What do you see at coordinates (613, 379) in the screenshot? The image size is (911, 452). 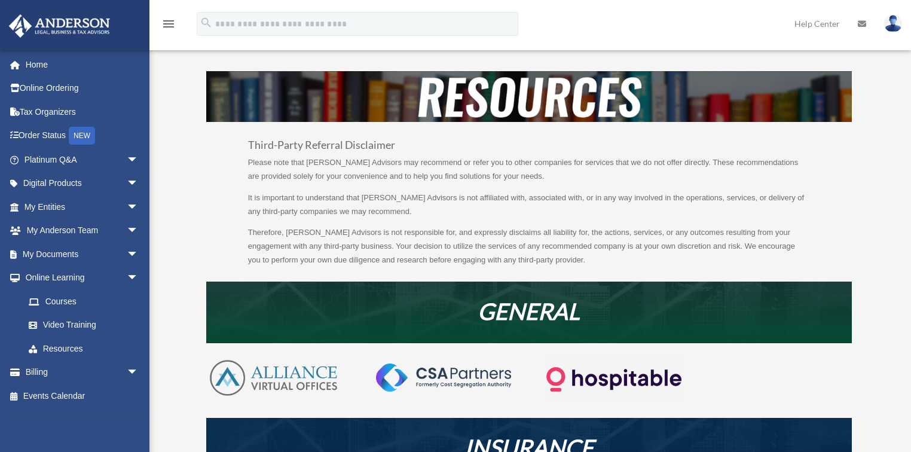 I see `img: Logo-transparent-dark` at bounding box center [613, 379].